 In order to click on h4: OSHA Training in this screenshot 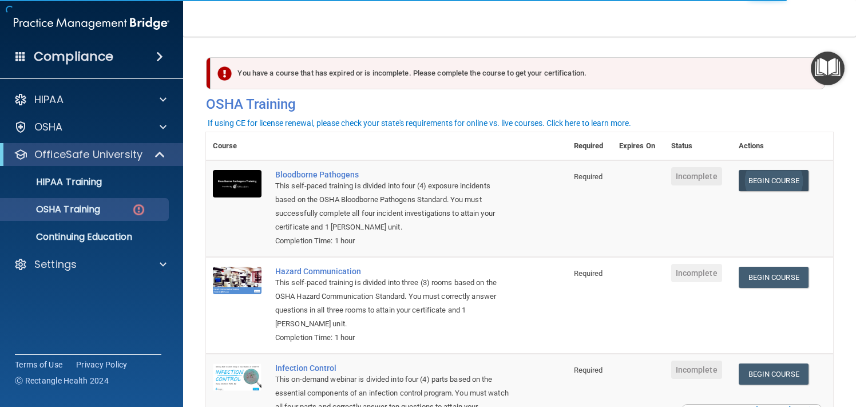, I will do `click(519, 104)`.